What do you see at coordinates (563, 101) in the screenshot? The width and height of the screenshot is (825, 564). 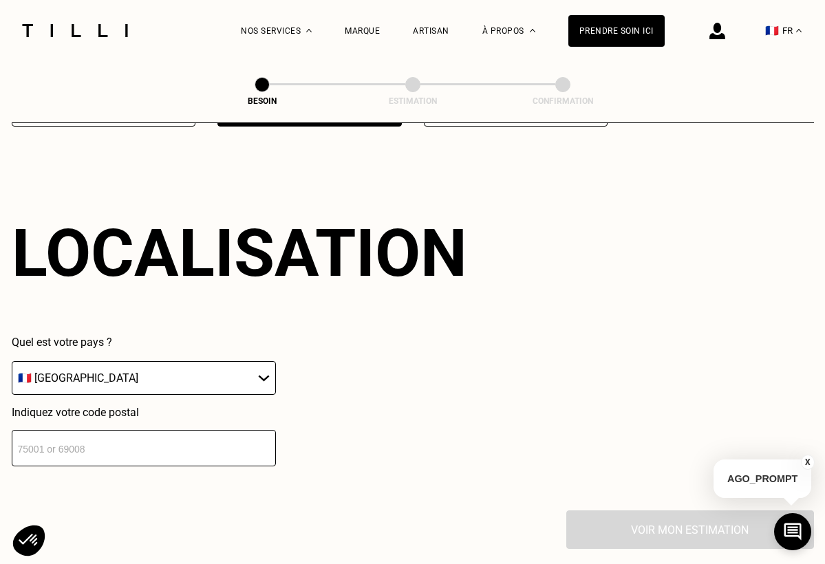 I see `div: Confirmation` at bounding box center [563, 101].